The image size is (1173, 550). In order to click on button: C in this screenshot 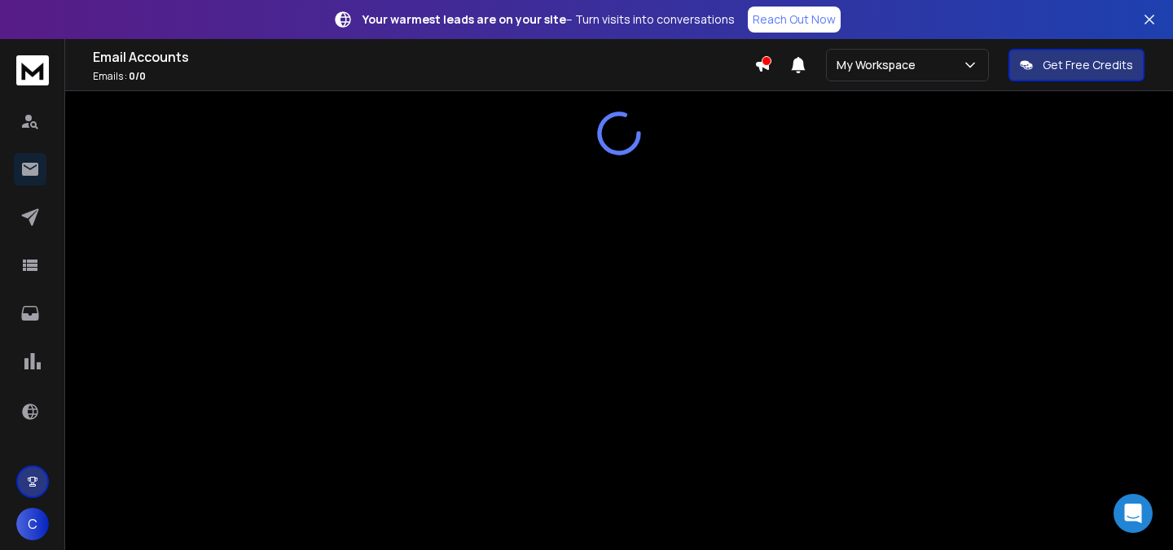, I will do `click(33, 524)`.